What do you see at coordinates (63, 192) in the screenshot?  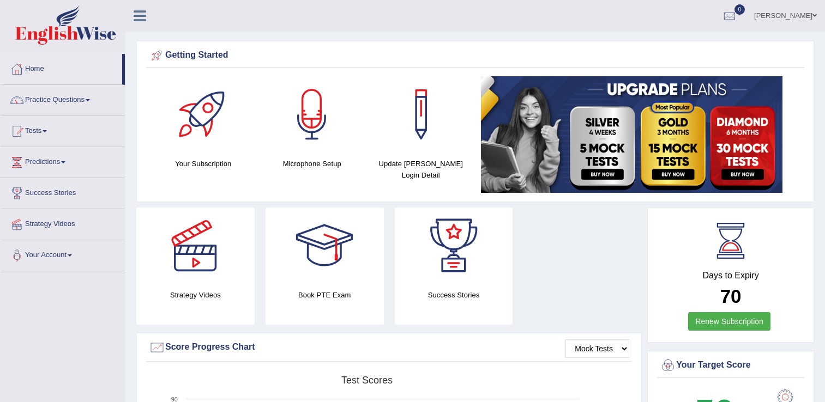 I see `a: Success Stories` at bounding box center [63, 192].